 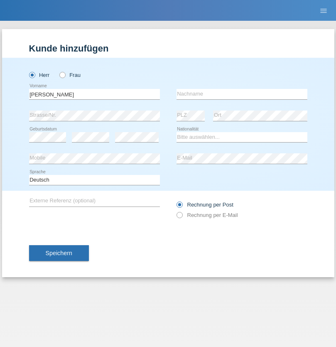 What do you see at coordinates (70, 75) in the screenshot?
I see `label: Frau` at bounding box center [70, 75].